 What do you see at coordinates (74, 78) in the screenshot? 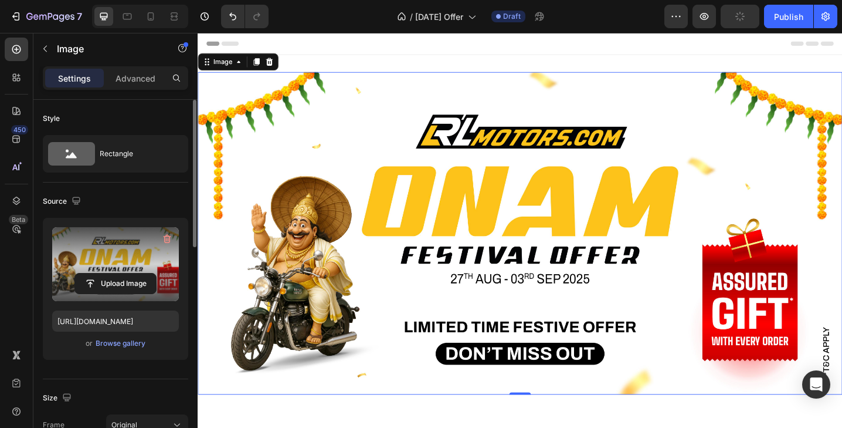
I see `p: Settings` at bounding box center [74, 78].